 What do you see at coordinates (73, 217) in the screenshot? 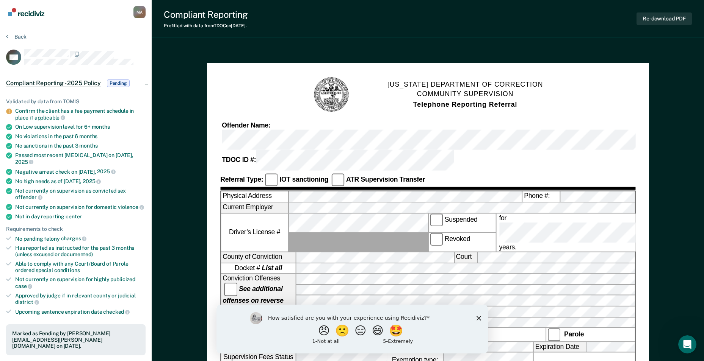
I see `span: center` at bounding box center [73, 217].